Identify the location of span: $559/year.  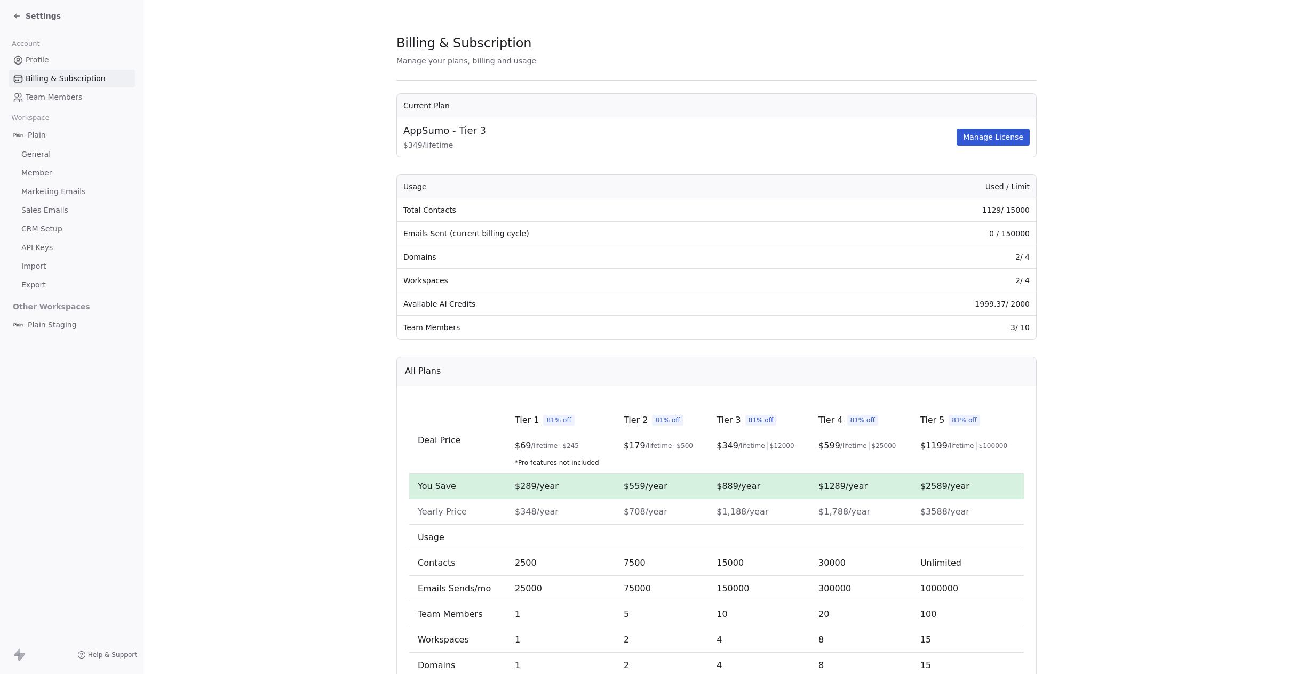
(646, 486).